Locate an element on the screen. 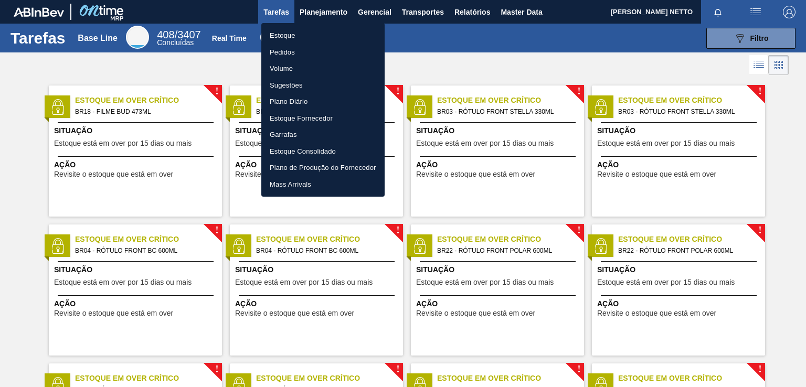  a: Plano Diário is located at coordinates (323, 102).